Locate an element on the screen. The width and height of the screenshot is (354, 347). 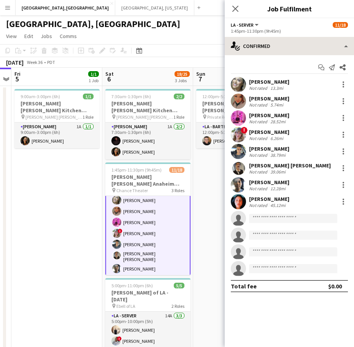
span: 12:00pm-5:30pm (5h30m) is located at coordinates (228, 96).